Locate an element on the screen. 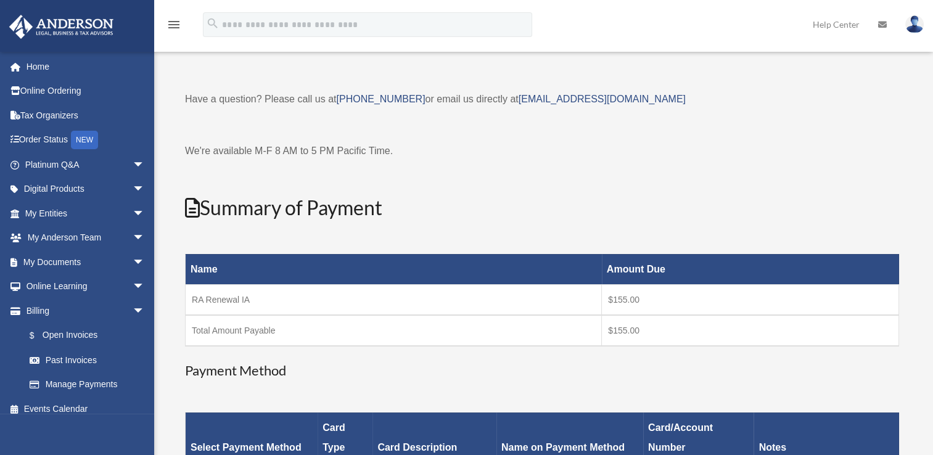 This screenshot has width=933, height=455. a: Home is located at coordinates (86, 67).